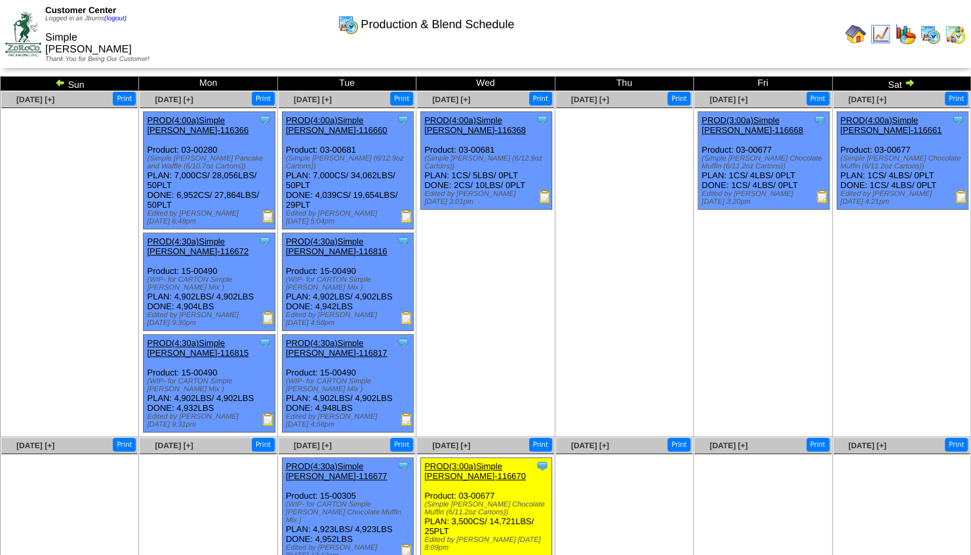  Describe the element at coordinates (930, 34) in the screenshot. I see `img: calendarprod.gif` at that location.